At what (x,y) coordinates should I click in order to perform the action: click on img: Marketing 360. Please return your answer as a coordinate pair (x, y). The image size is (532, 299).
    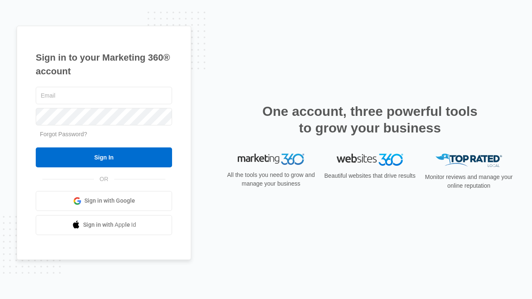
    Looking at the image, I should click on (271, 160).